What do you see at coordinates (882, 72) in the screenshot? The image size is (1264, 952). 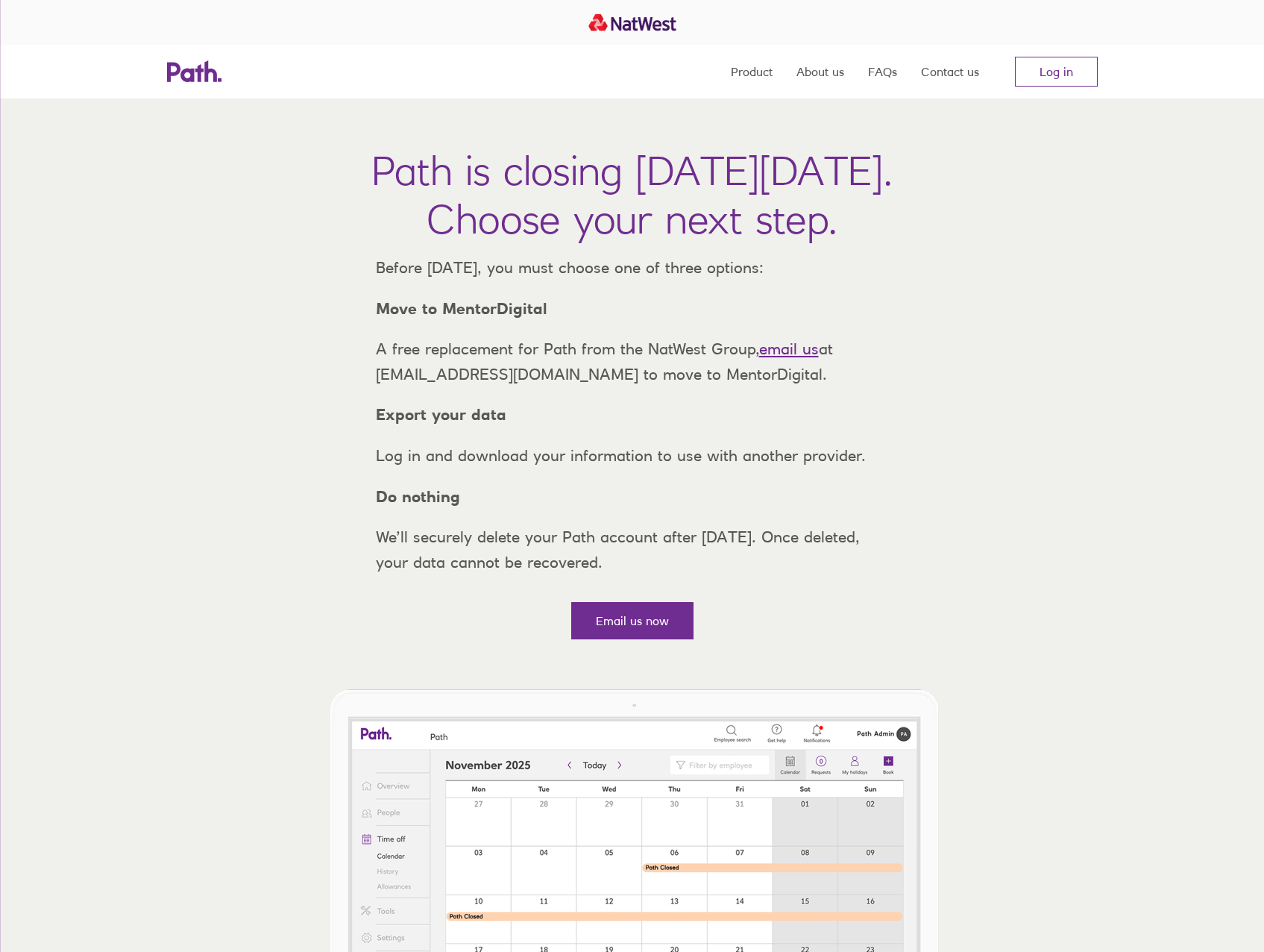 I see `a: FAQs` at bounding box center [882, 72].